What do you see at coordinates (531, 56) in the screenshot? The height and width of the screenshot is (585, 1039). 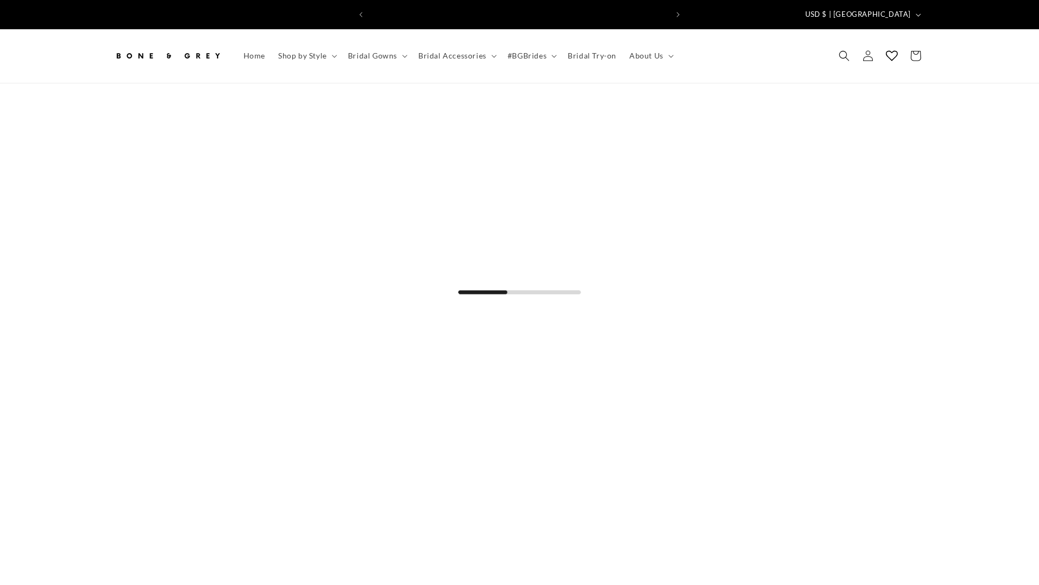 I see `summary: #BGBrides` at bounding box center [531, 56].